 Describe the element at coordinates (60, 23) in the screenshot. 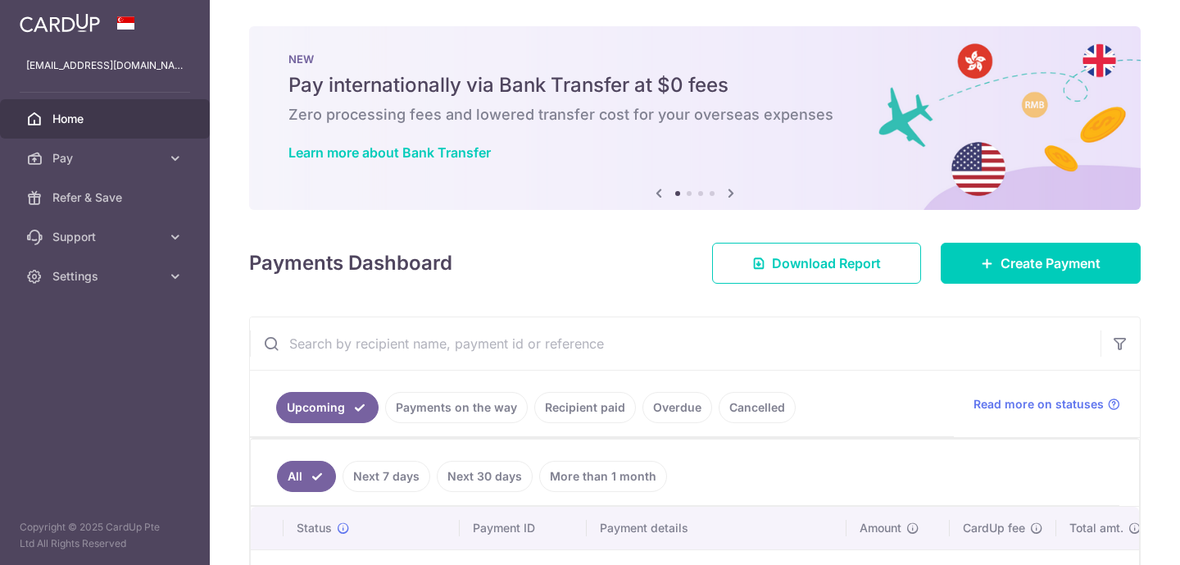

I see `img: CardUp` at that location.